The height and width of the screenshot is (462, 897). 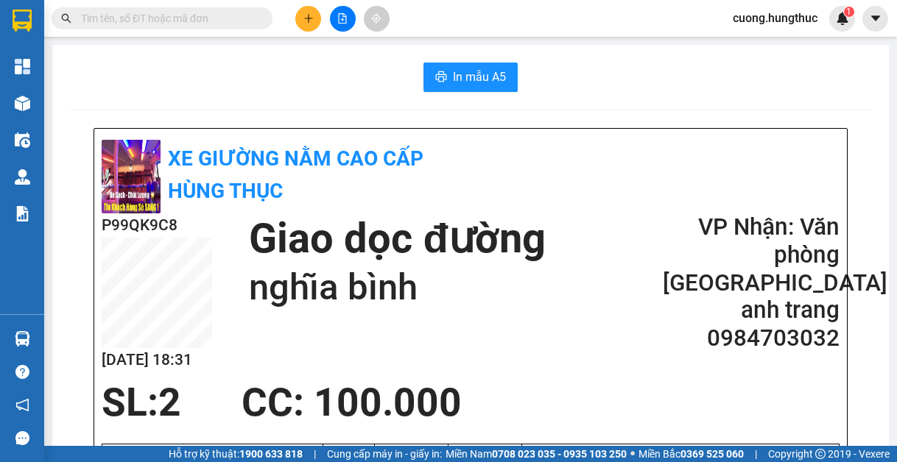 I want to click on button: file-add, so click(x=342, y=18).